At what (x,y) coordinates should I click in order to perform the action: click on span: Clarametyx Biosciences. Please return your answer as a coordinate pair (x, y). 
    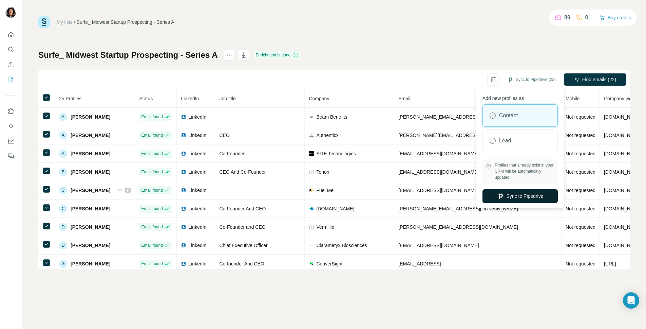
    Looking at the image, I should click on (341, 245).